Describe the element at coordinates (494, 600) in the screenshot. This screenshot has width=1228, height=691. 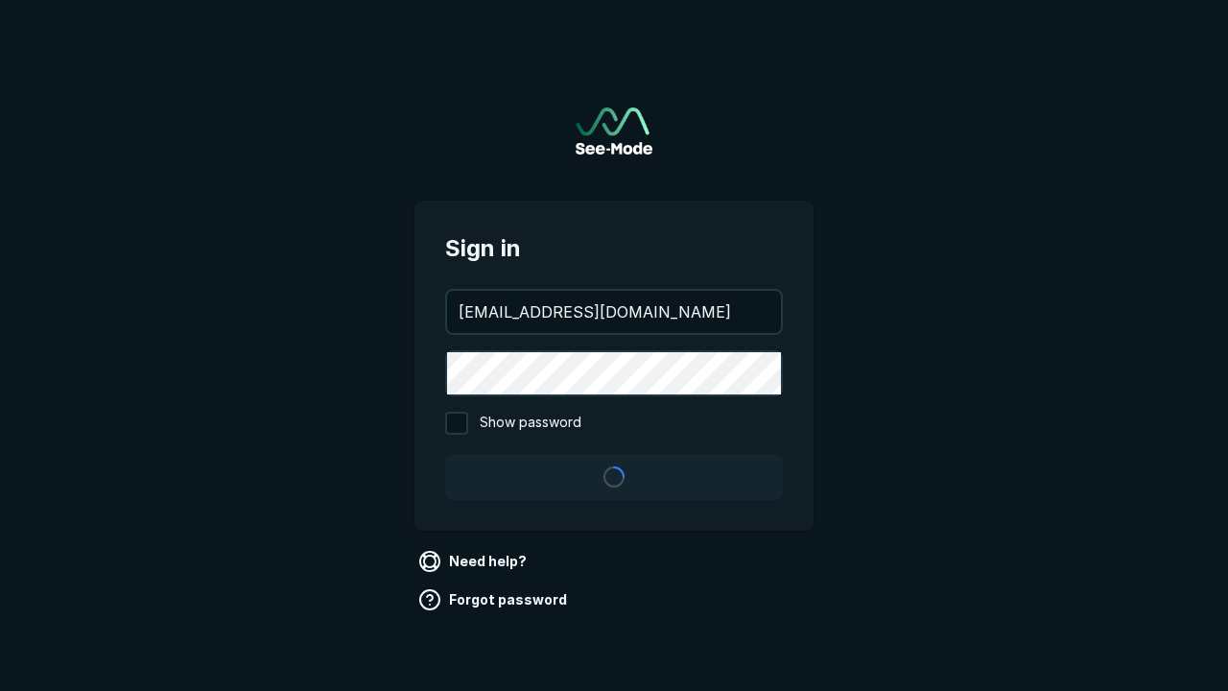
I see `a: Forgot password` at that location.